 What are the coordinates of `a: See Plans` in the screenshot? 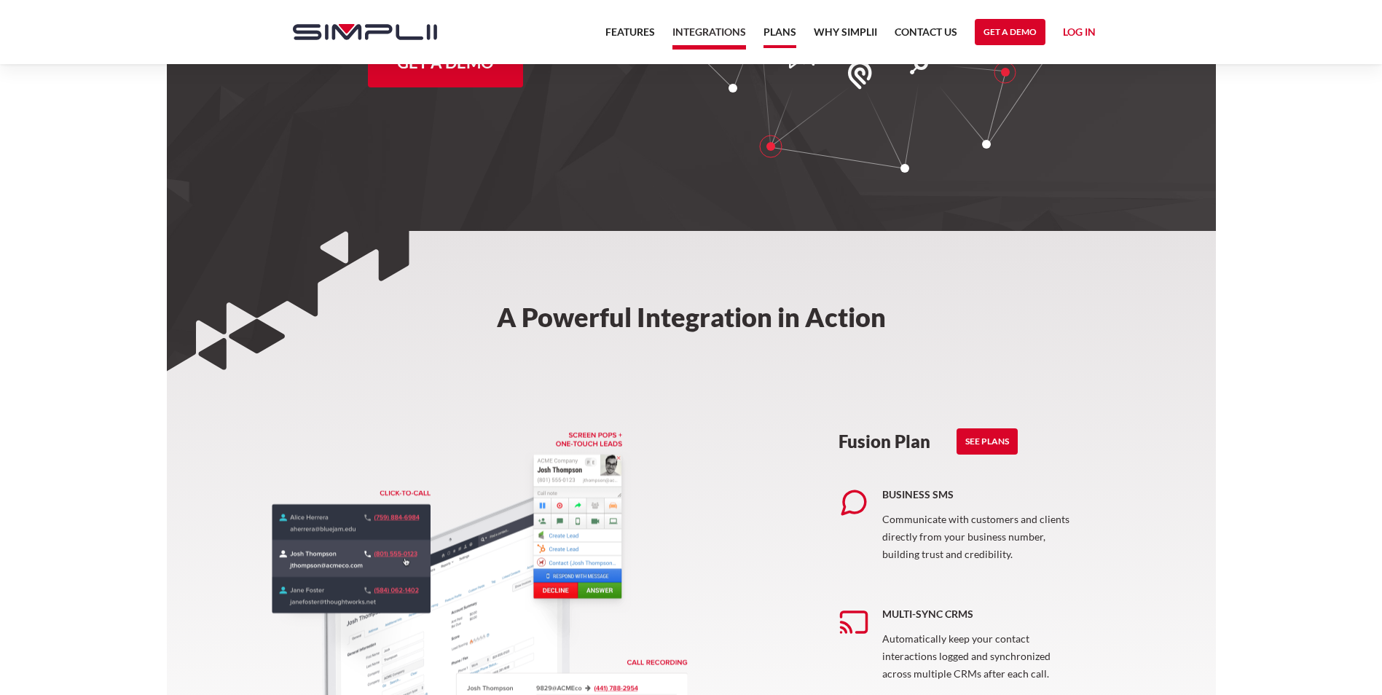 It's located at (987, 442).